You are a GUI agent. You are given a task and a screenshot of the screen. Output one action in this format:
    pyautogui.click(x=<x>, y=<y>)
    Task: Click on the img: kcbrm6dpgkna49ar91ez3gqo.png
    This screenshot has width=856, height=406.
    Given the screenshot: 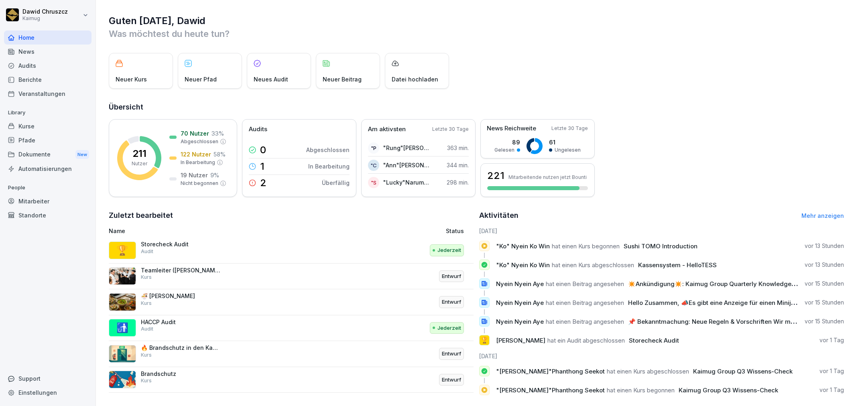 What is the action you would take?
    pyautogui.click(x=122, y=302)
    